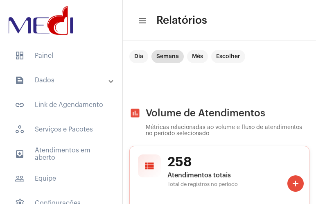  Describe the element at coordinates (219, 113) in the screenshot. I see `h2: Volume de Atendimentos` at that location.